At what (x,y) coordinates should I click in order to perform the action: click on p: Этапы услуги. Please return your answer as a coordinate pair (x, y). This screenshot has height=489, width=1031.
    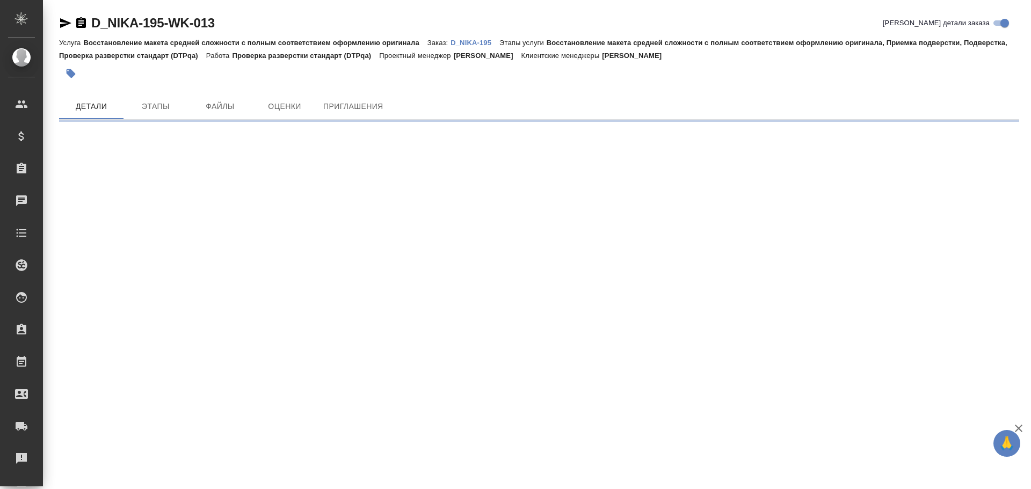
    Looking at the image, I should click on (523, 42).